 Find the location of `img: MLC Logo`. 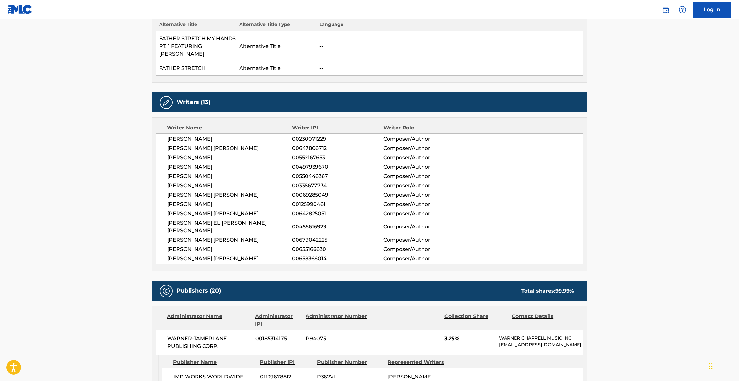

img: MLC Logo is located at coordinates (20, 9).